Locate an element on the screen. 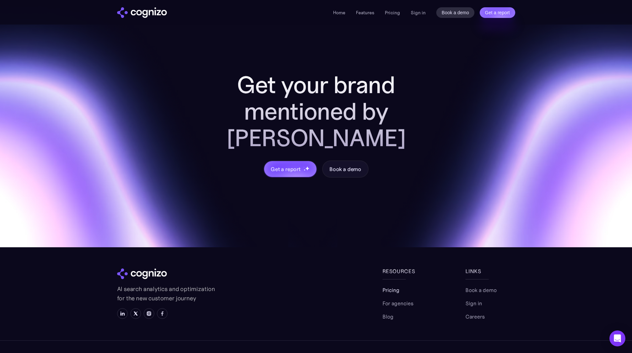 The image size is (632, 353). a: Get a report is located at coordinates (497, 13).